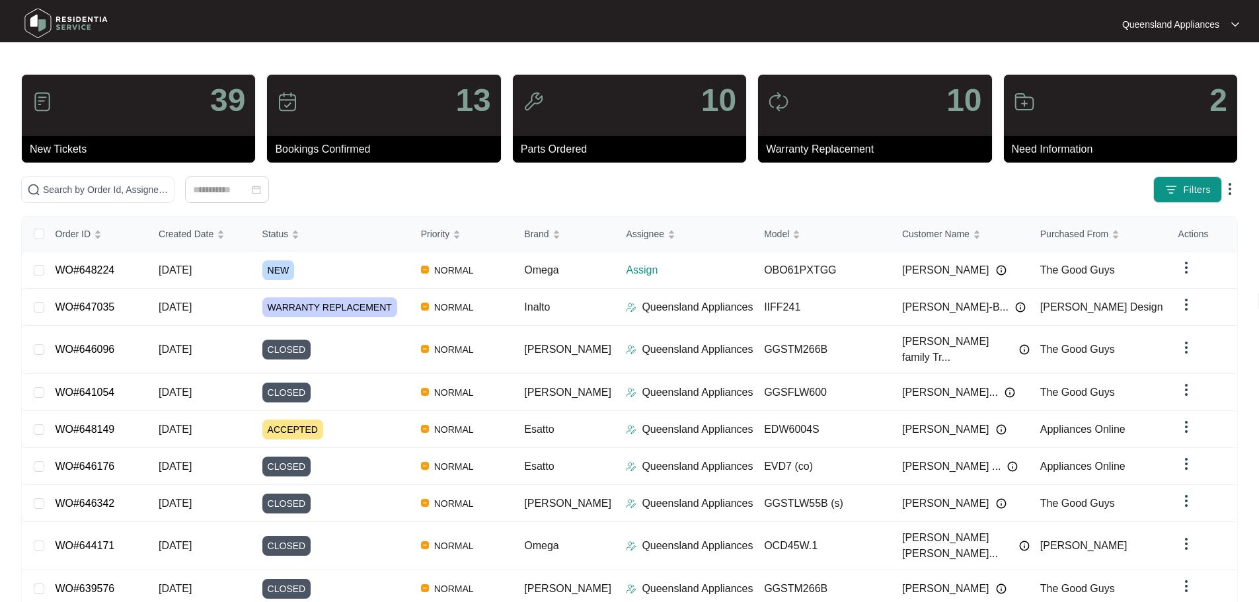 The height and width of the screenshot is (602, 1259). Describe the element at coordinates (960, 234) in the screenshot. I see `th: Customer Name` at that location.